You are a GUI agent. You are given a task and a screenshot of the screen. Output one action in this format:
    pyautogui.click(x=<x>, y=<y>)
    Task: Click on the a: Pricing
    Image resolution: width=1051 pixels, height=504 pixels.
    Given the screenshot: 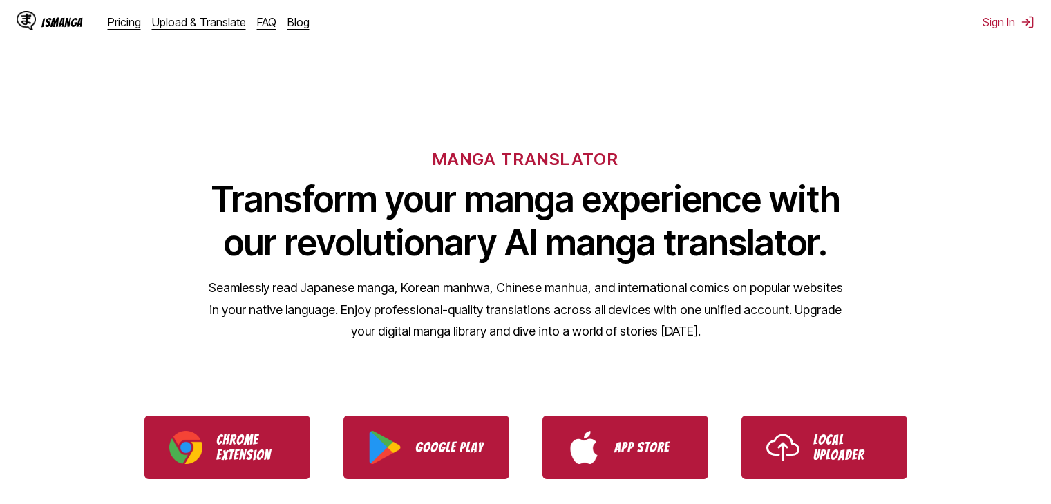 What is the action you would take?
    pyautogui.click(x=124, y=22)
    